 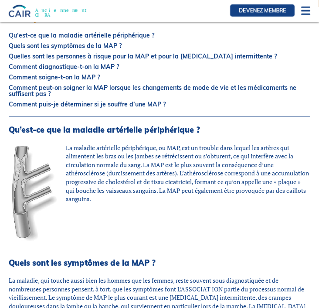 I want to click on a: Comment peut-on soigner la MAP lorsque les changements de mode de vie et les médicaments ne suffi..., so click(x=160, y=91).